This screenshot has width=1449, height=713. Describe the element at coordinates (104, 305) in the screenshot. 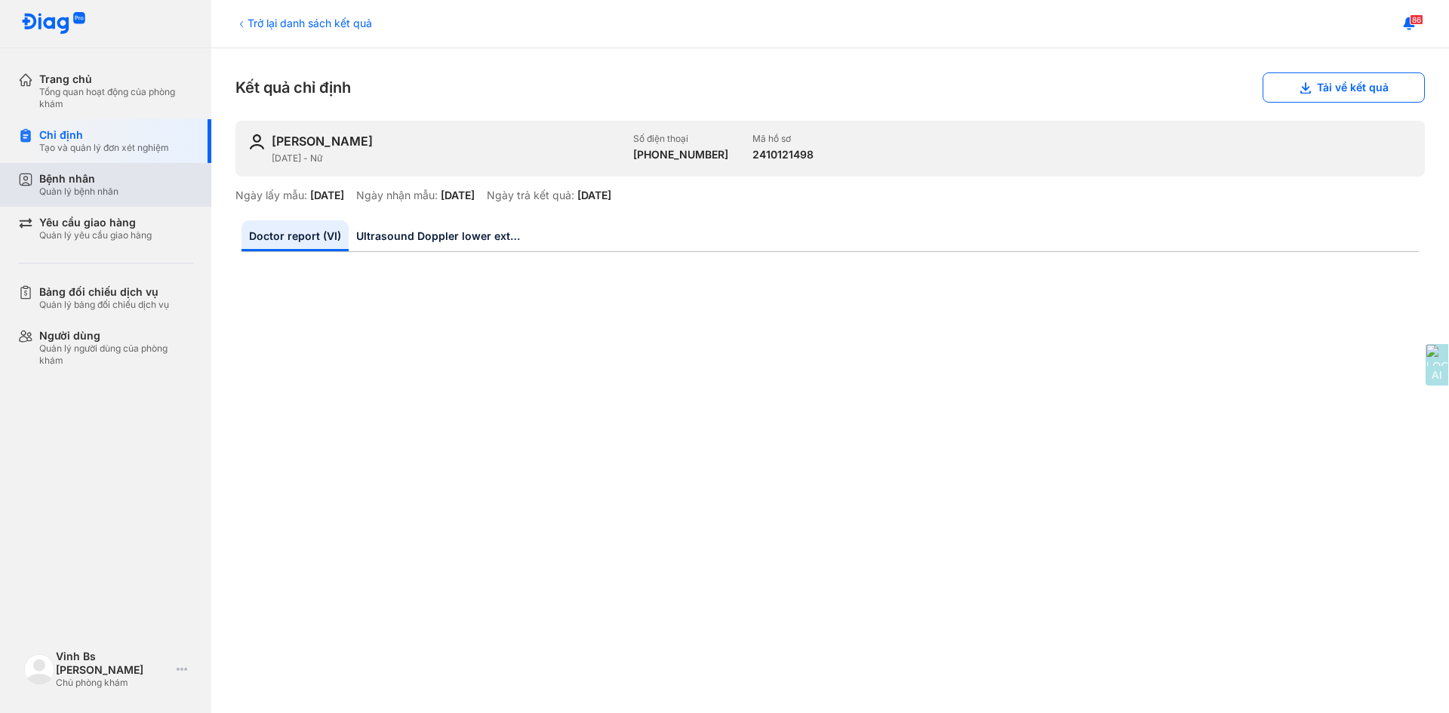

I see `div: Quản lý bảng đối chiếu dịch vụ` at that location.